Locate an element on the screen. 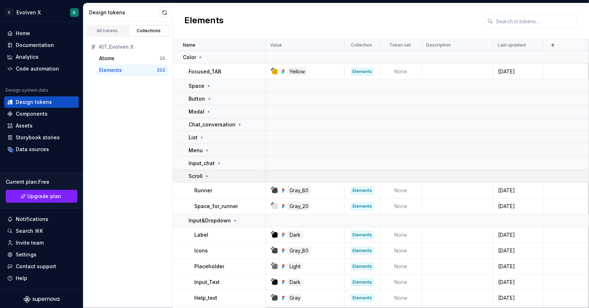  button: EEvolven XK is located at coordinates (42, 12).